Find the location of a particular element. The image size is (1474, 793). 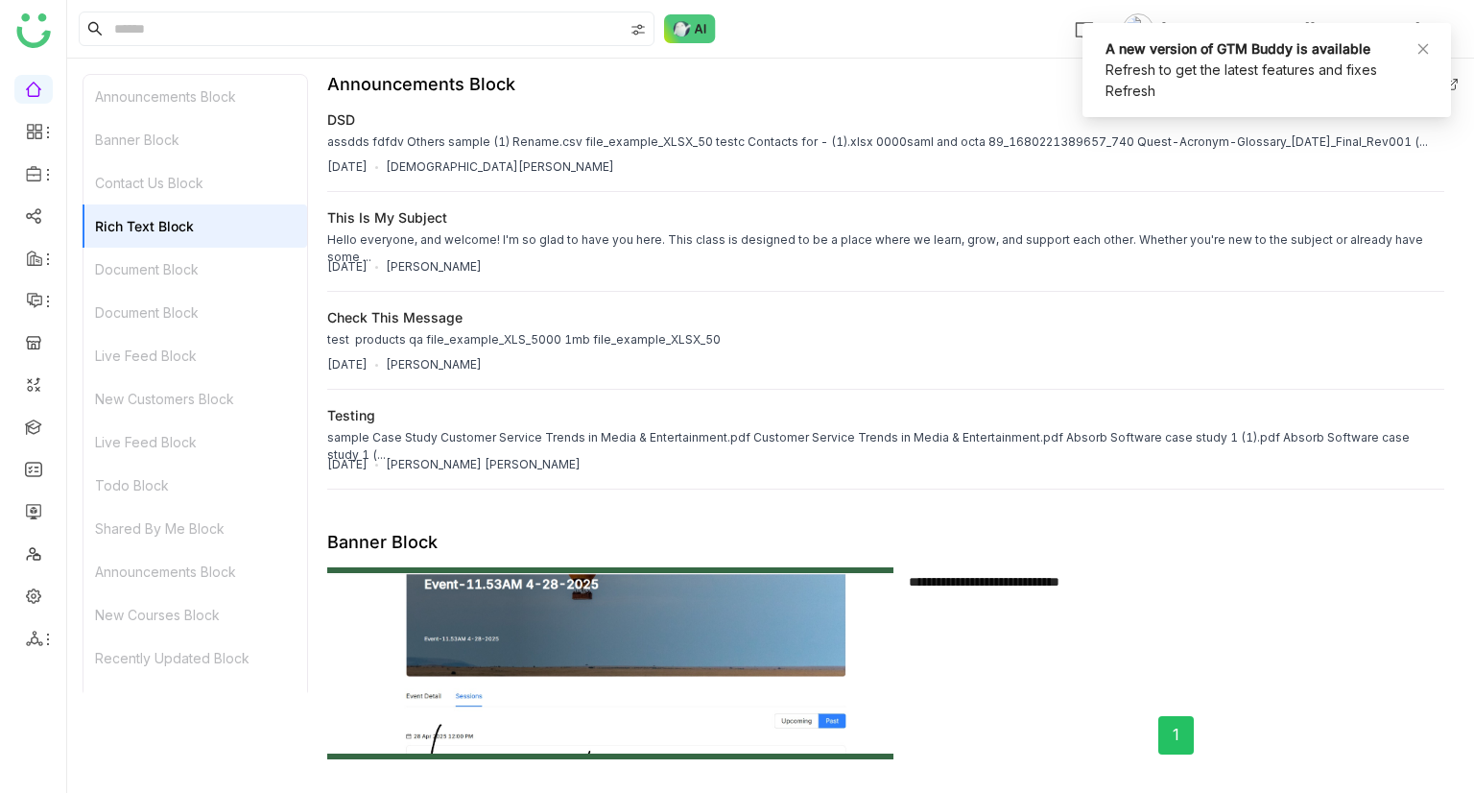

div: Hello everyone, and welcome! I'm so glad to have you here. This class is designed to be a place w... is located at coordinates (886, 249).